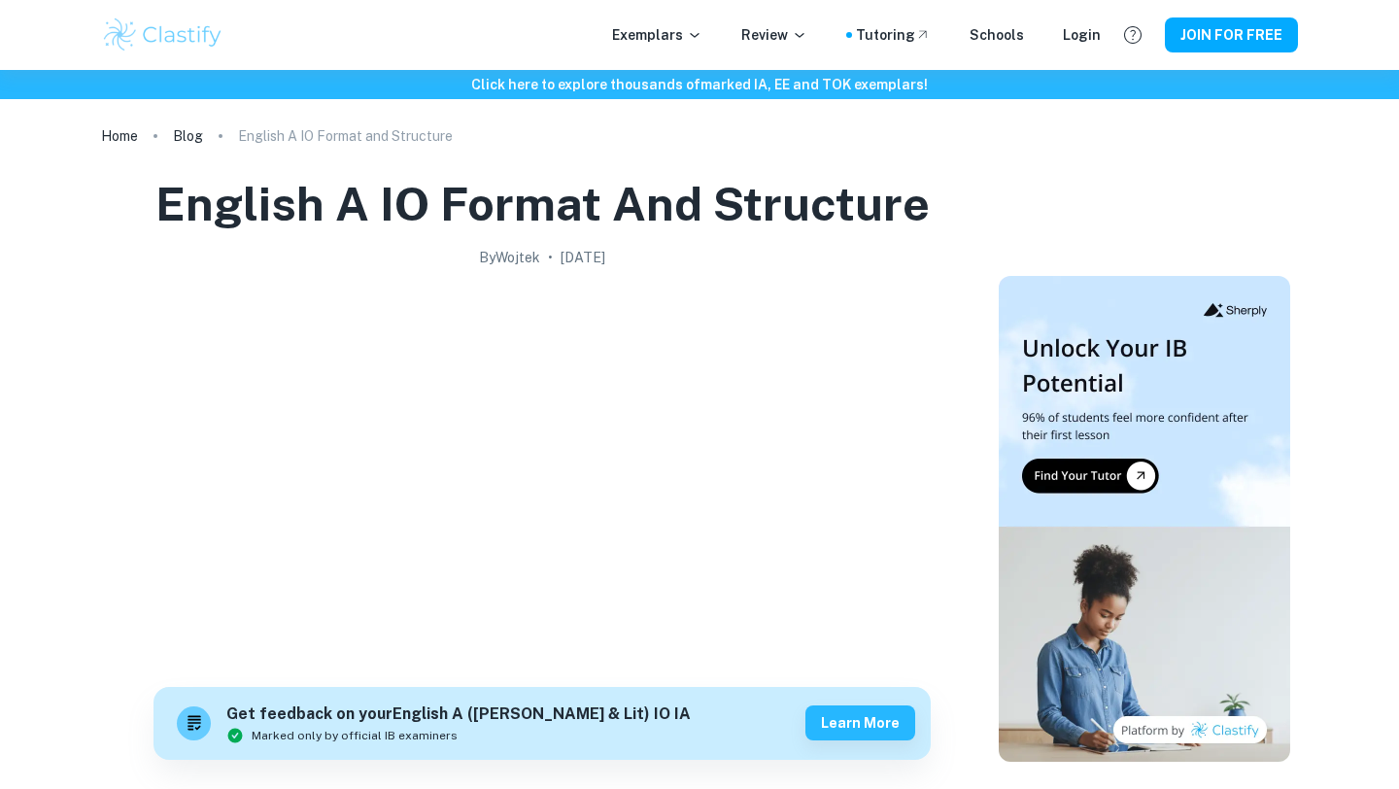 This screenshot has width=1399, height=789. I want to click on img: Clastify logo, so click(162, 35).